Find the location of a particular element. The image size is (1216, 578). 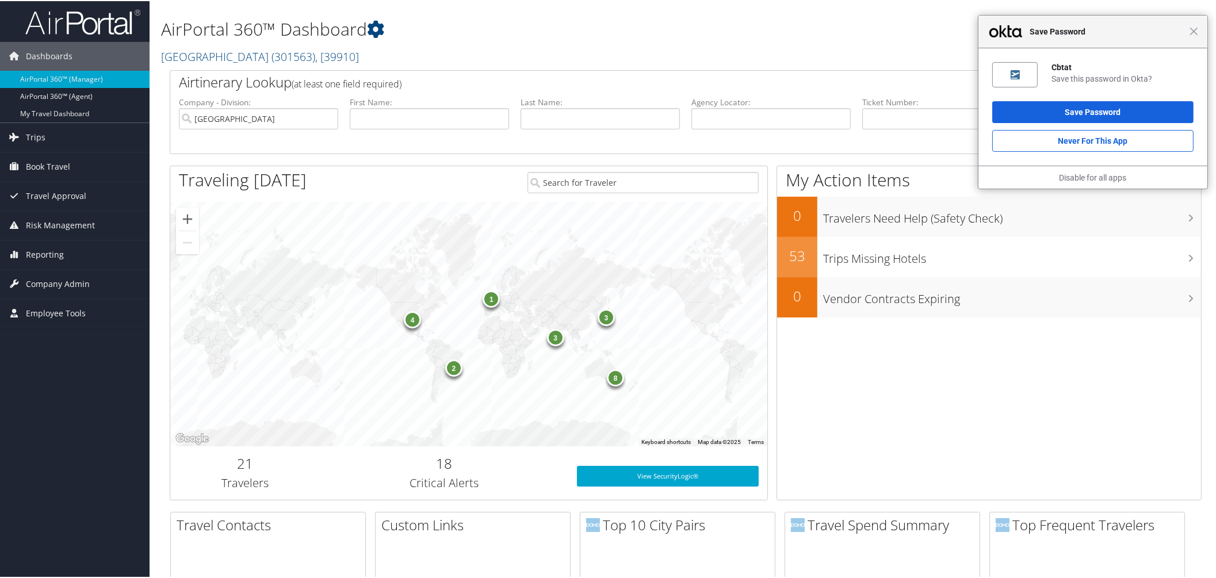

h2: 18 is located at coordinates (444, 462).